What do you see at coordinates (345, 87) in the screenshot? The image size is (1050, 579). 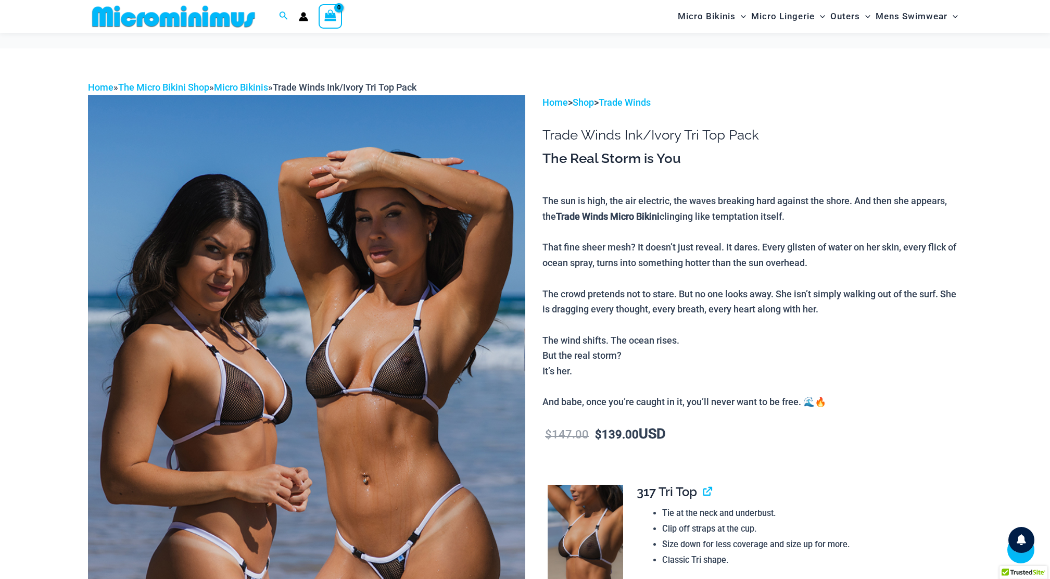 I see `span: Trade Winds Ink/Ivory Tri Top Pack` at bounding box center [345, 87].